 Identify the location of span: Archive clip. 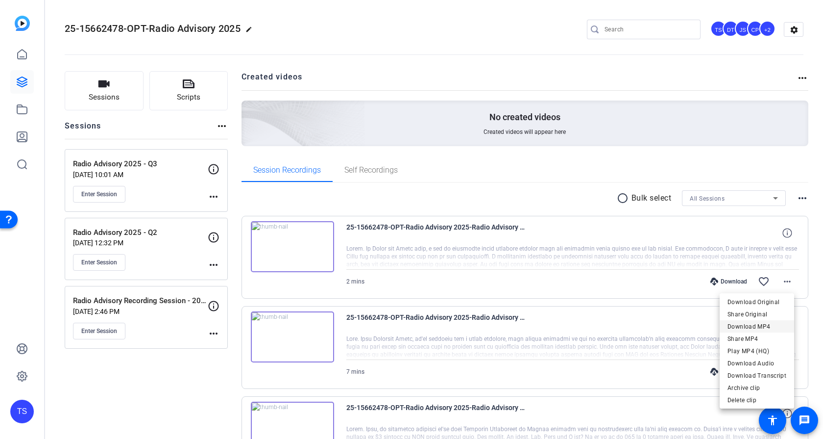
(757, 388).